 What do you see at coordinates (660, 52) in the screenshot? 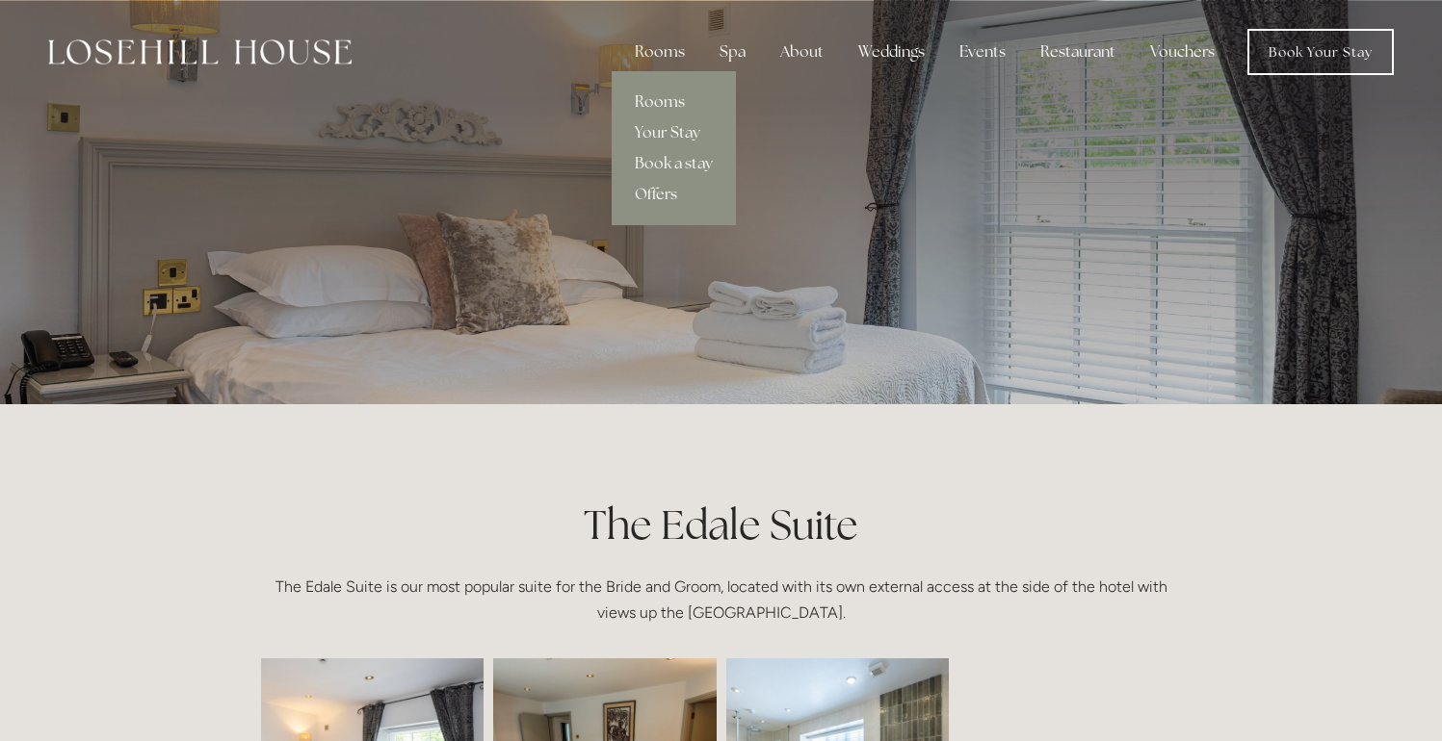
I see `div: Rooms` at bounding box center [660, 52].